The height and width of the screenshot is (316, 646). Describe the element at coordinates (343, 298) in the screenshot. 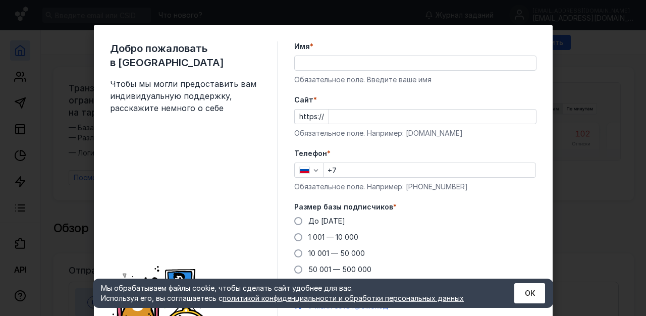

I see `a: политикой конфиденциальности и обработки персональных данных` at that location.